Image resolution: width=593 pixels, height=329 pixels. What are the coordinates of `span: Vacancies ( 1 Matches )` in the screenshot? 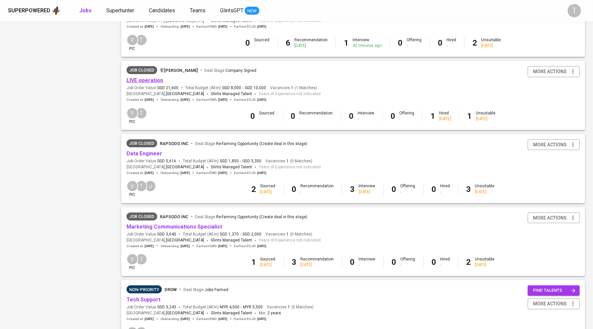 It's located at (293, 88).